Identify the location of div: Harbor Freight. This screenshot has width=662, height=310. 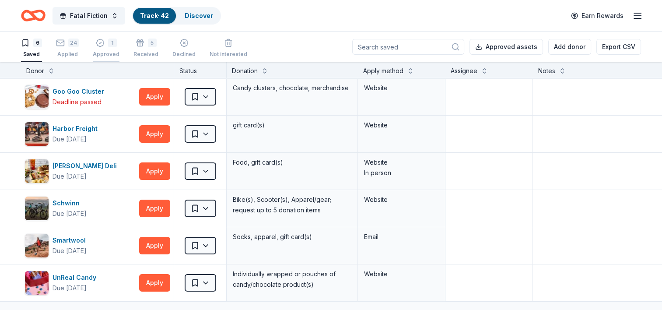
(77, 129).